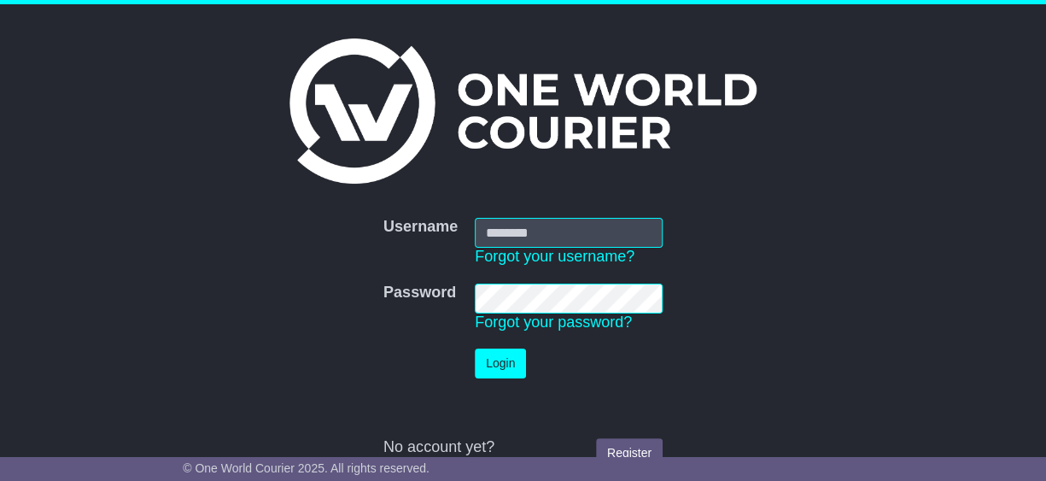 The width and height of the screenshot is (1046, 481). Describe the element at coordinates (501, 363) in the screenshot. I see `button: Login` at that location.